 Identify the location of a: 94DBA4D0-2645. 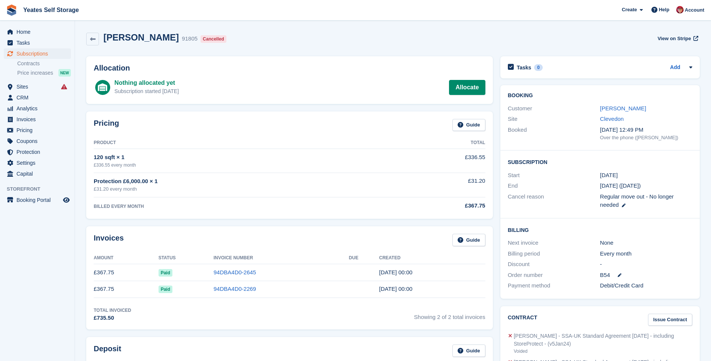
(235, 272).